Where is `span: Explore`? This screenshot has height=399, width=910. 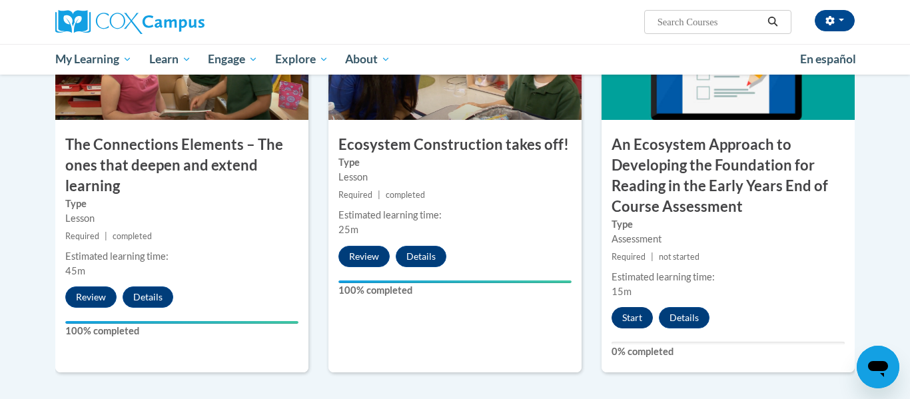 span: Explore is located at coordinates (302, 59).